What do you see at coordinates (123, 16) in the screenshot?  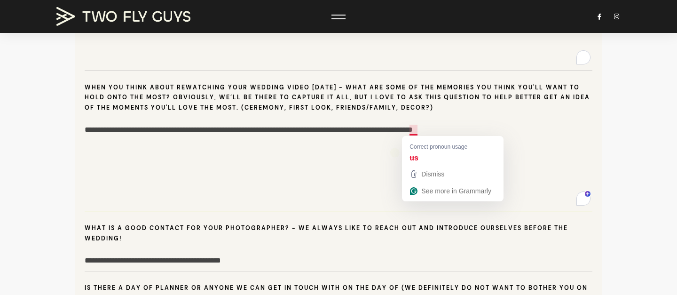 I see `img: TWO FLY GUYS MEDIA` at bounding box center [123, 16].